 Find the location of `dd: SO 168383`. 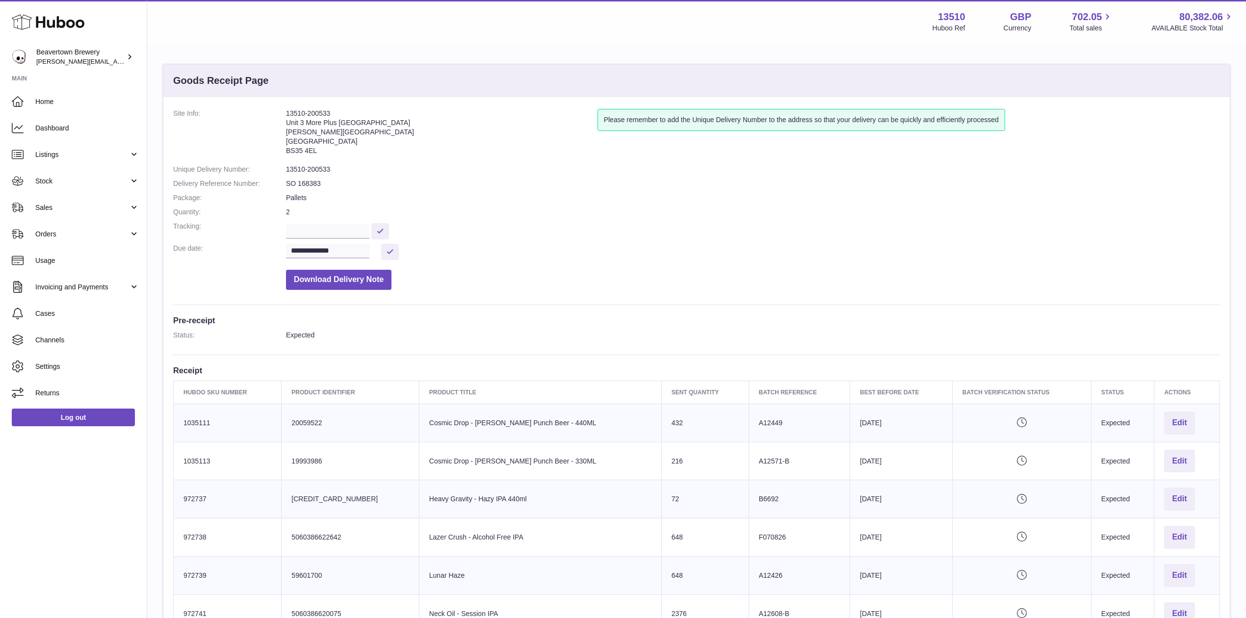

dd: SO 168383 is located at coordinates (753, 183).